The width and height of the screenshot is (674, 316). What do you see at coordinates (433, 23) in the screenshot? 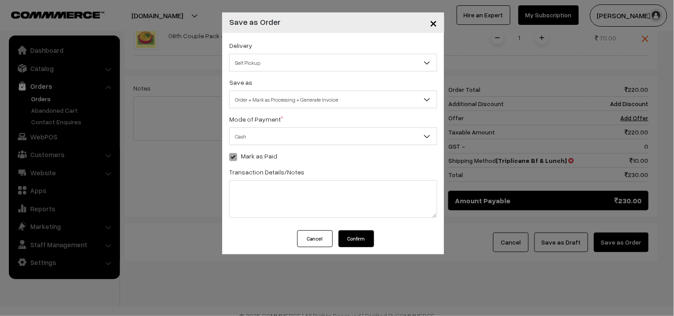
I see `button: Close` at bounding box center [433, 23].